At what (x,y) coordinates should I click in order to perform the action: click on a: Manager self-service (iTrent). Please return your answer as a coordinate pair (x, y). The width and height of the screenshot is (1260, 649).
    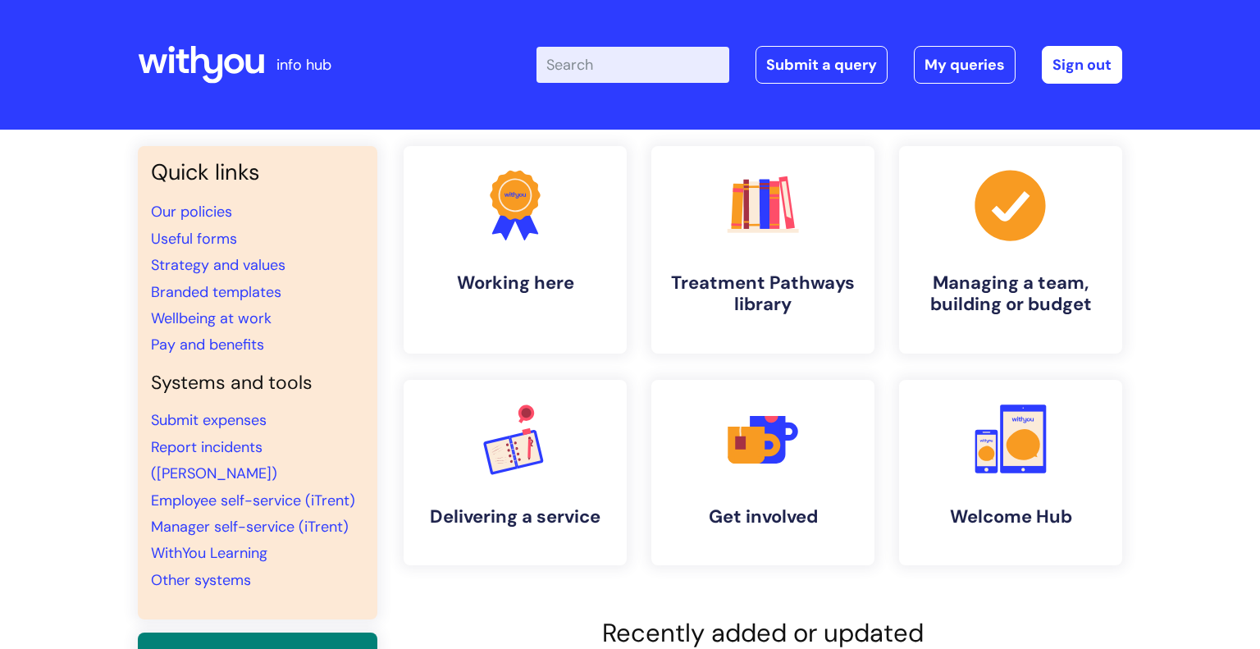
    Looking at the image, I should click on (249, 526).